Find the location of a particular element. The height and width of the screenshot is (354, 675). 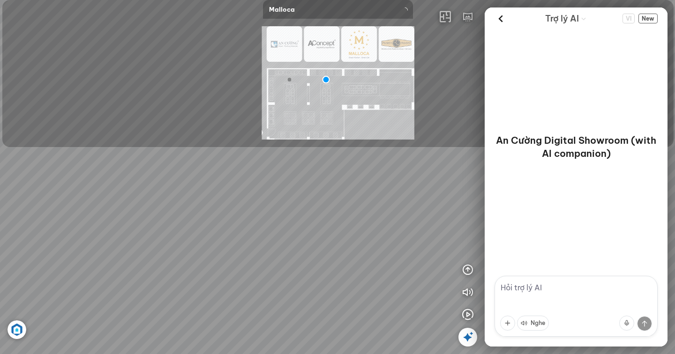

img: Artboard_6_4x_1_F4RHW9YJWHU.jpg is located at coordinates (17, 330).